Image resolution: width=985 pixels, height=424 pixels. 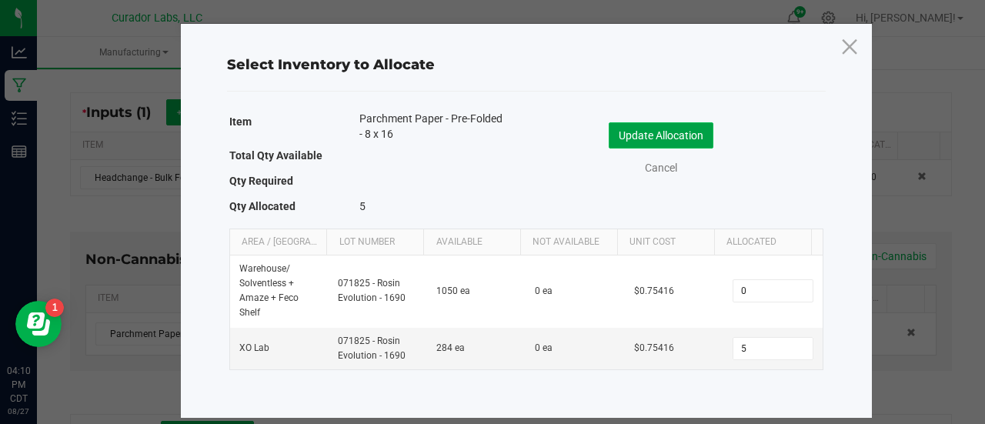 I want to click on th: Not Available, so click(x=569, y=242).